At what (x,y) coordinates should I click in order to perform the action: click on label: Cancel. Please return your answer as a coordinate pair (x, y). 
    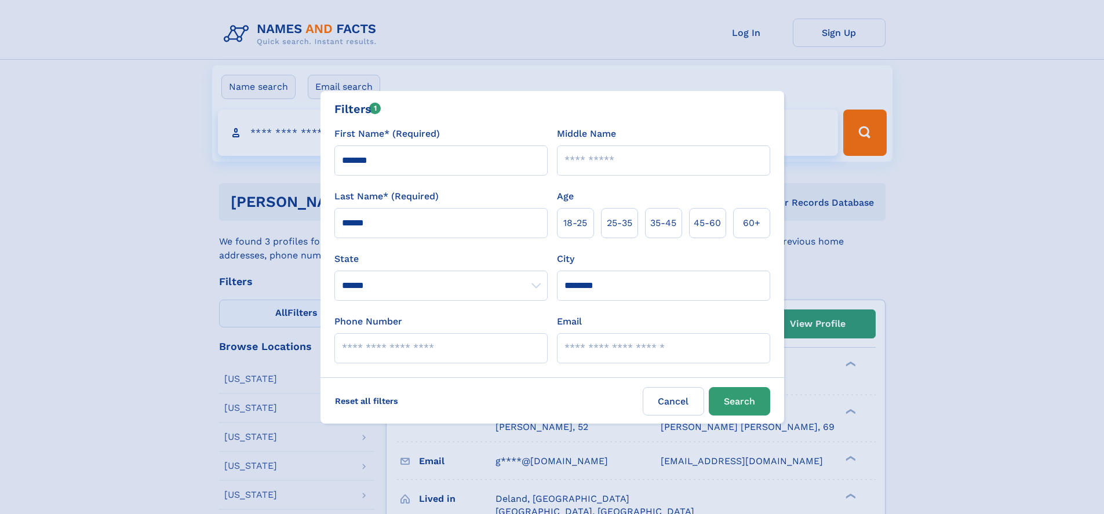
    Looking at the image, I should click on (673, 401).